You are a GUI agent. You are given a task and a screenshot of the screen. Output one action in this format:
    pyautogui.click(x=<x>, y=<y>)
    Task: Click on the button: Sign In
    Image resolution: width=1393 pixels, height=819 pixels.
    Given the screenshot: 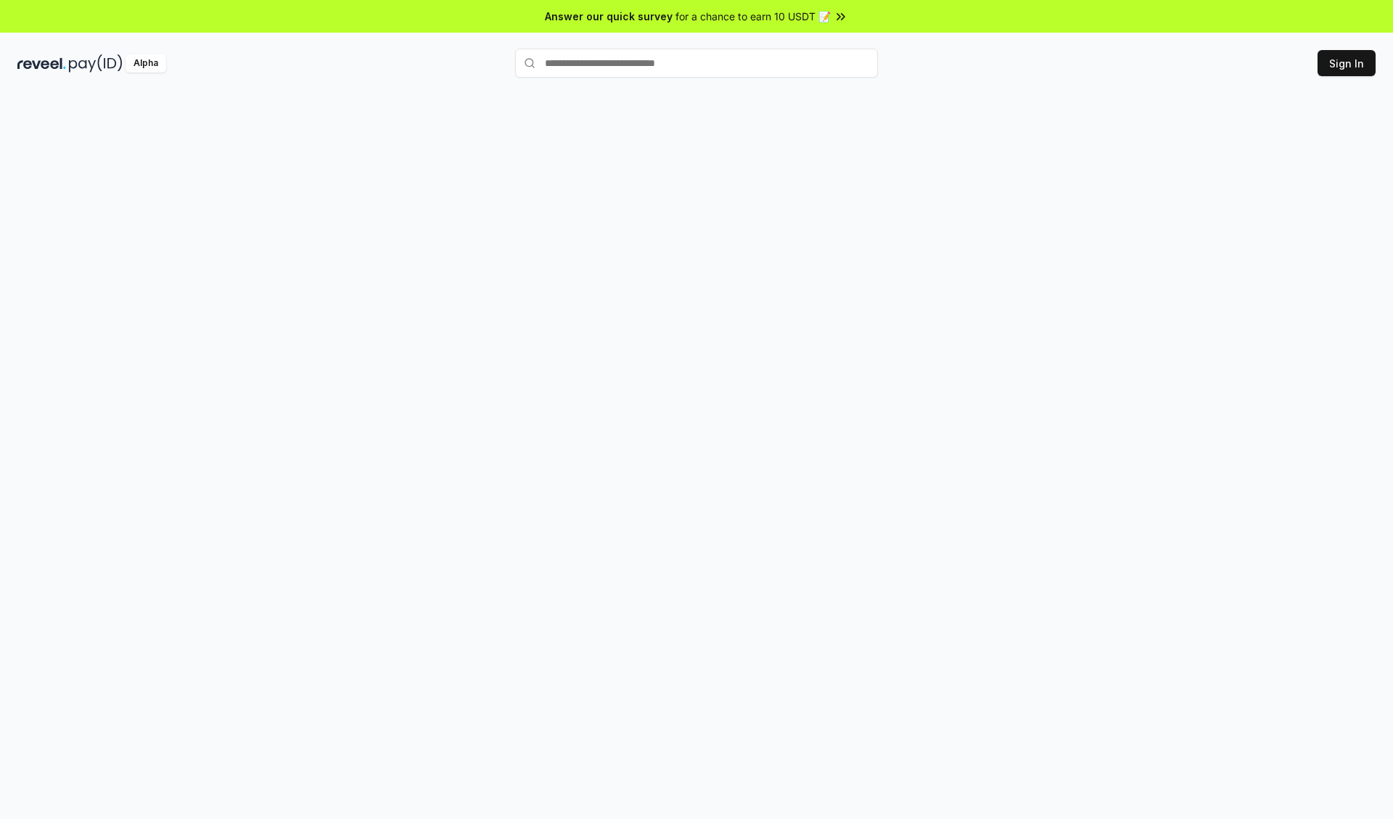 What is the action you would take?
    pyautogui.click(x=1346, y=63)
    